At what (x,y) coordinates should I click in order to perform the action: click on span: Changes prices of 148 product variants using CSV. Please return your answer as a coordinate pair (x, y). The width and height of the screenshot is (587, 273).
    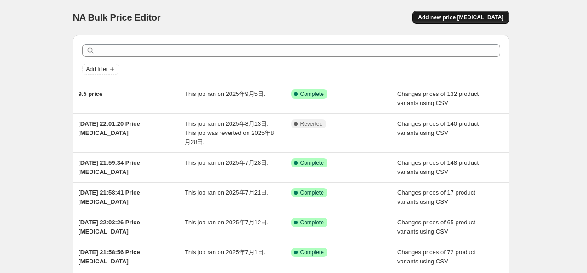
    Looking at the image, I should click on (438, 167).